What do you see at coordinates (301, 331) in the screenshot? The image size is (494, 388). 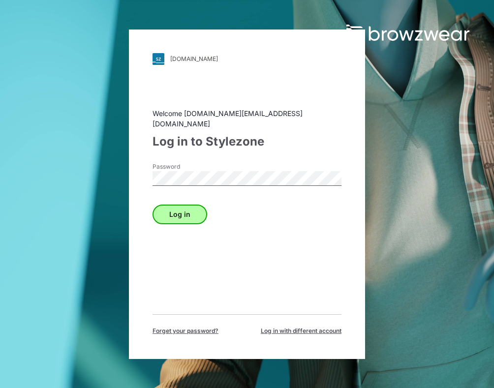 I see `span: Log in with different account` at bounding box center [301, 331].